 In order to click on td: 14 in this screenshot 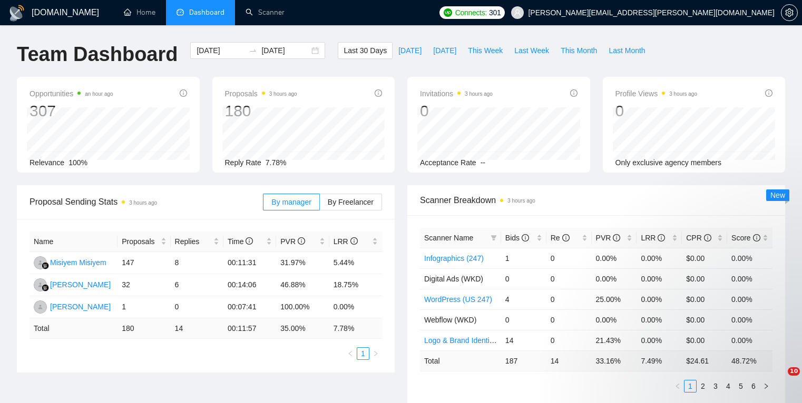, I will do `click(197, 329)`.